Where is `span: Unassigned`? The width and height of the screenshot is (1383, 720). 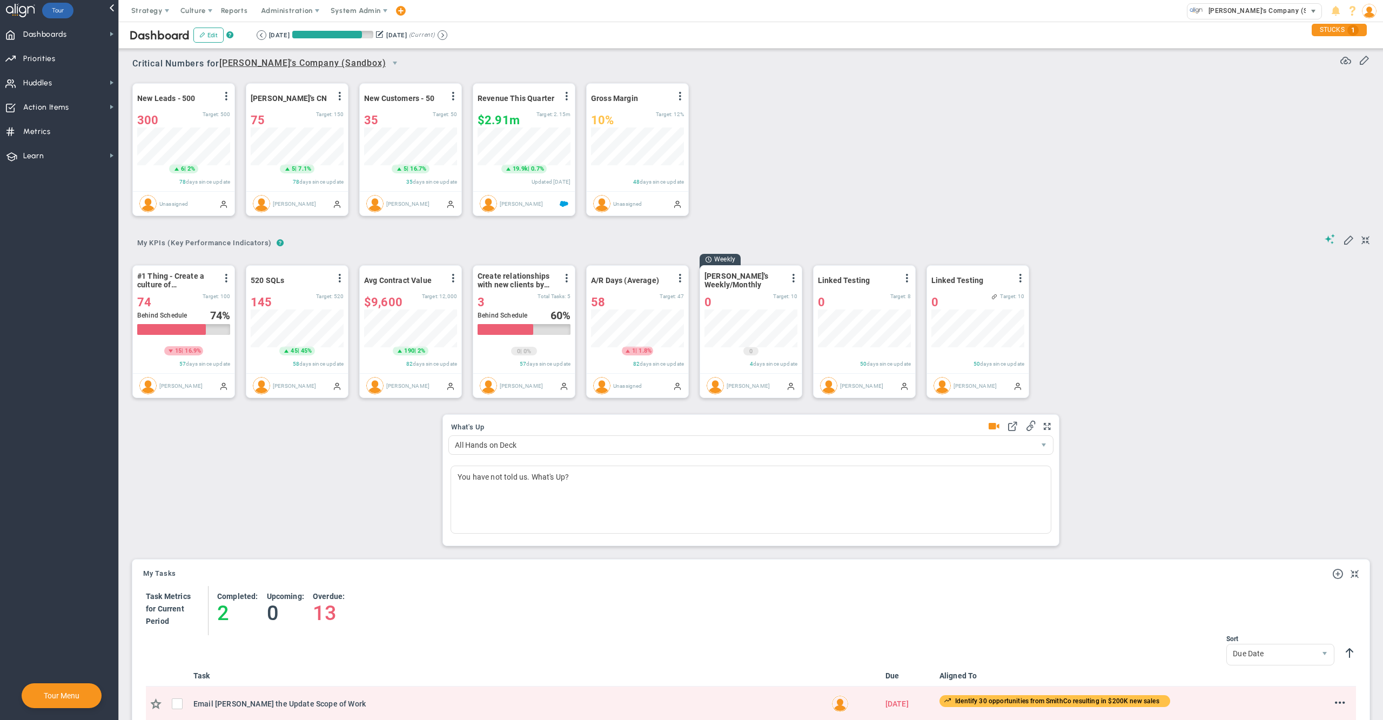
span: Unassigned is located at coordinates (628, 385).